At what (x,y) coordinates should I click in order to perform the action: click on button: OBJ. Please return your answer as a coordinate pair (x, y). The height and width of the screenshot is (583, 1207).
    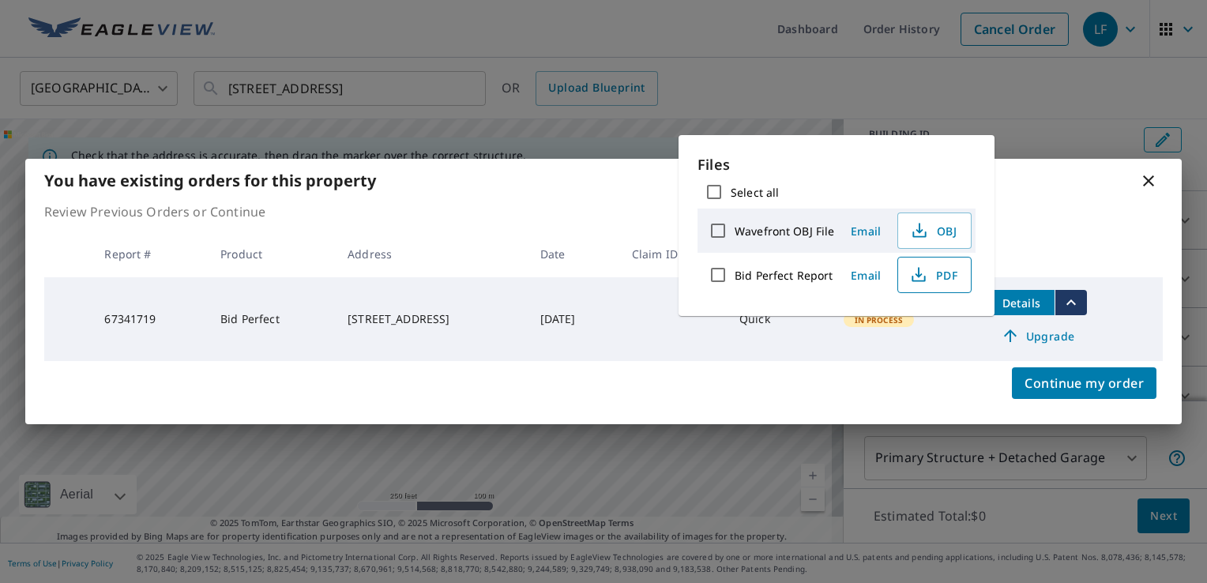
    Looking at the image, I should click on (934, 231).